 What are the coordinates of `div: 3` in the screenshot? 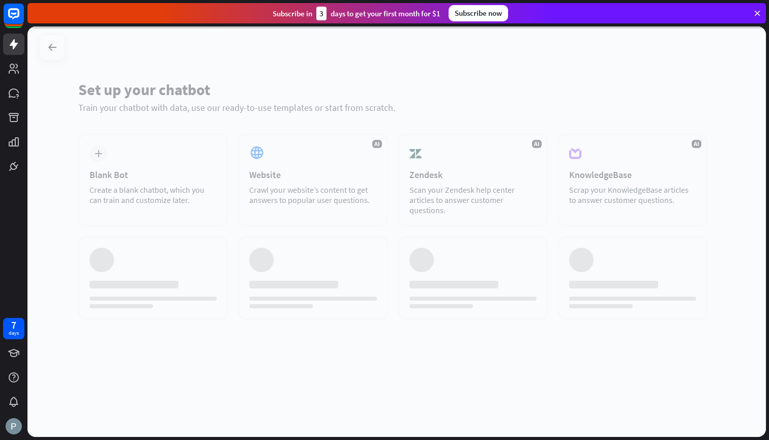 It's located at (322, 13).